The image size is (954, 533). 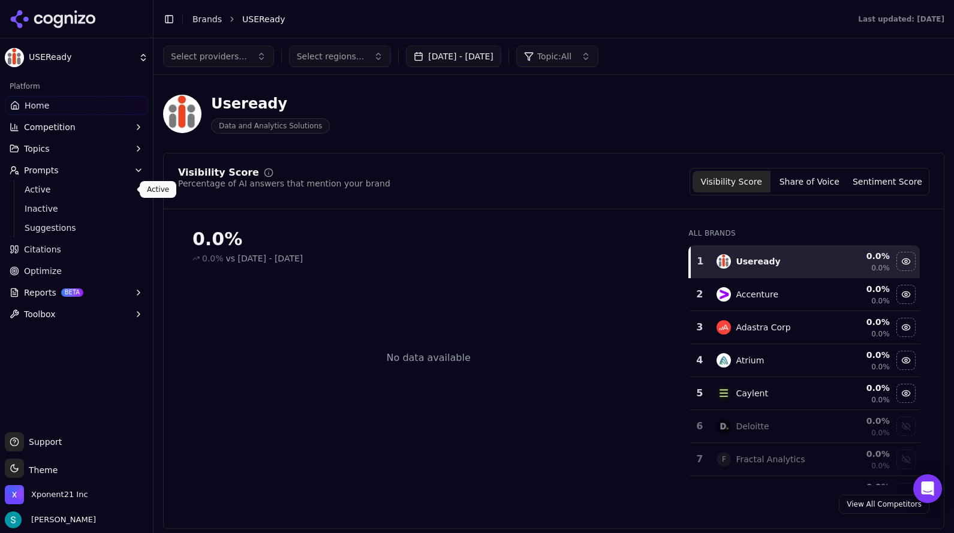 What do you see at coordinates (752, 393) in the screenshot?
I see `div: Caylent` at bounding box center [752, 393].